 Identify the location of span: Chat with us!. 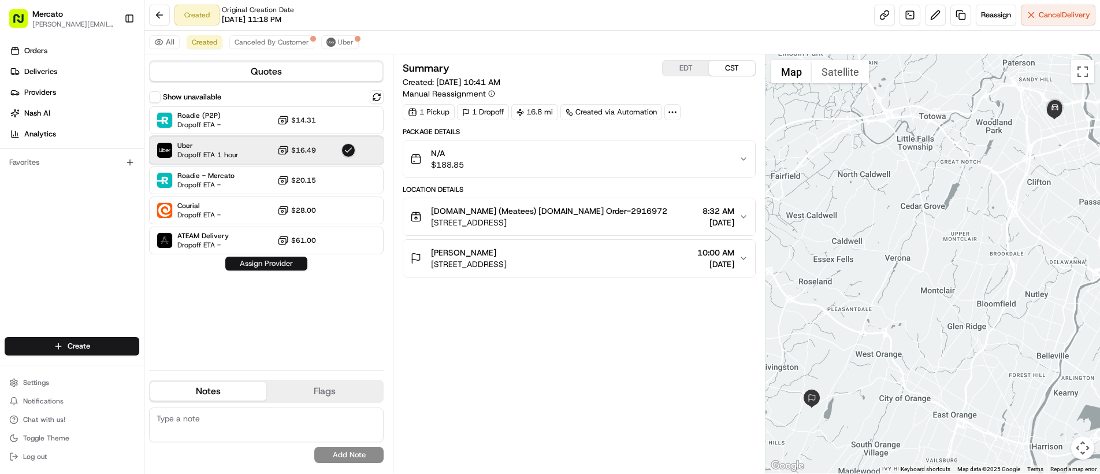
(44, 419).